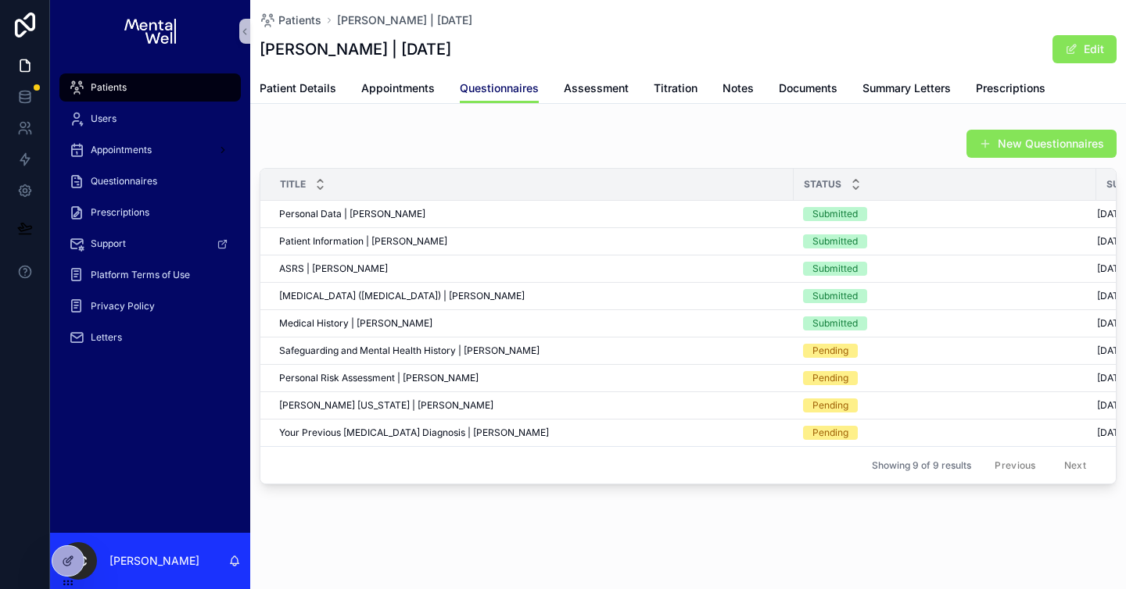 The height and width of the screenshot is (589, 1126). I want to click on a: Support, so click(150, 244).